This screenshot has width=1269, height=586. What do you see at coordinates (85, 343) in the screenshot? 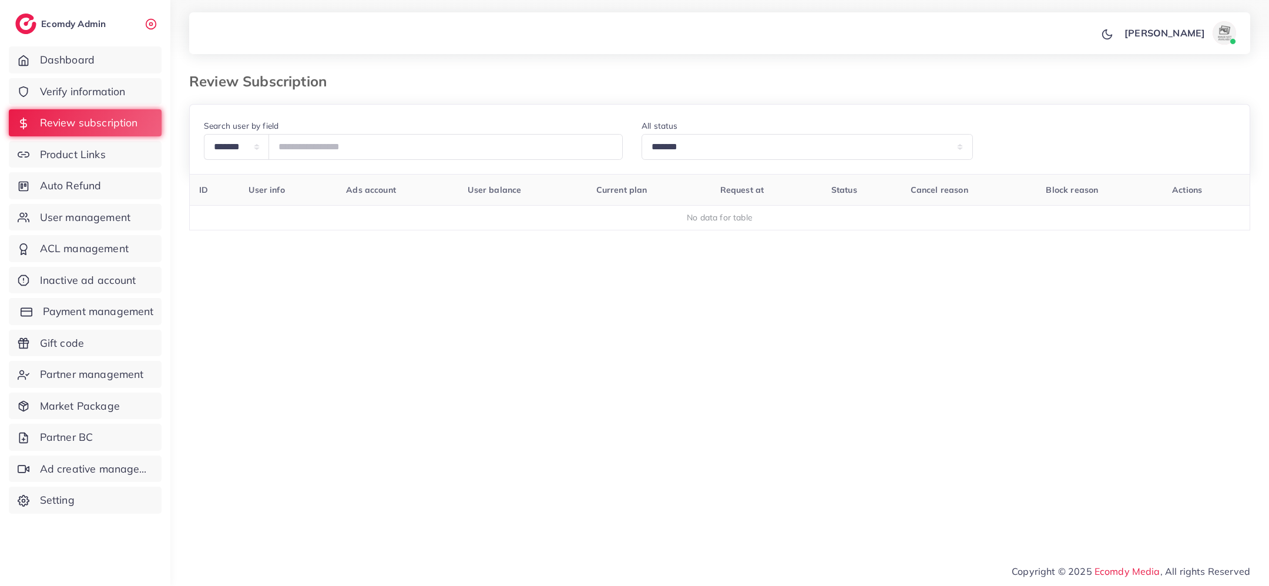
I see `a: Gift code` at bounding box center [85, 343].